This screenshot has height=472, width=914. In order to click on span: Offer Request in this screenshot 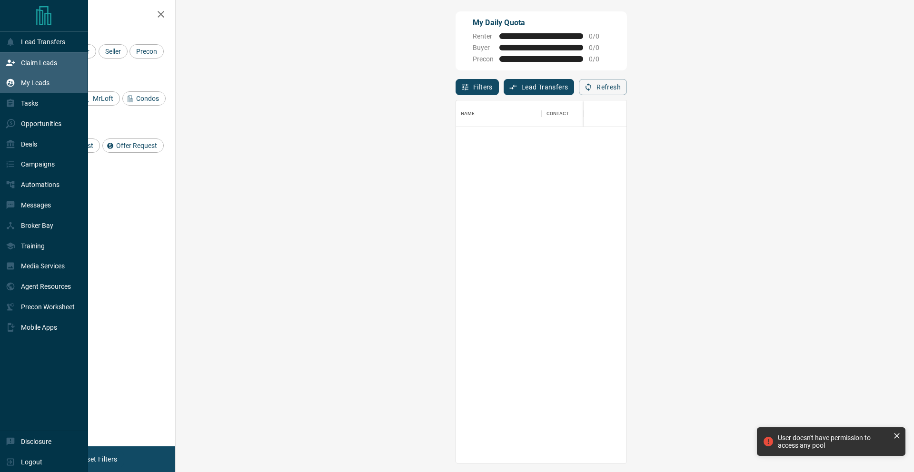, I will do `click(137, 146)`.